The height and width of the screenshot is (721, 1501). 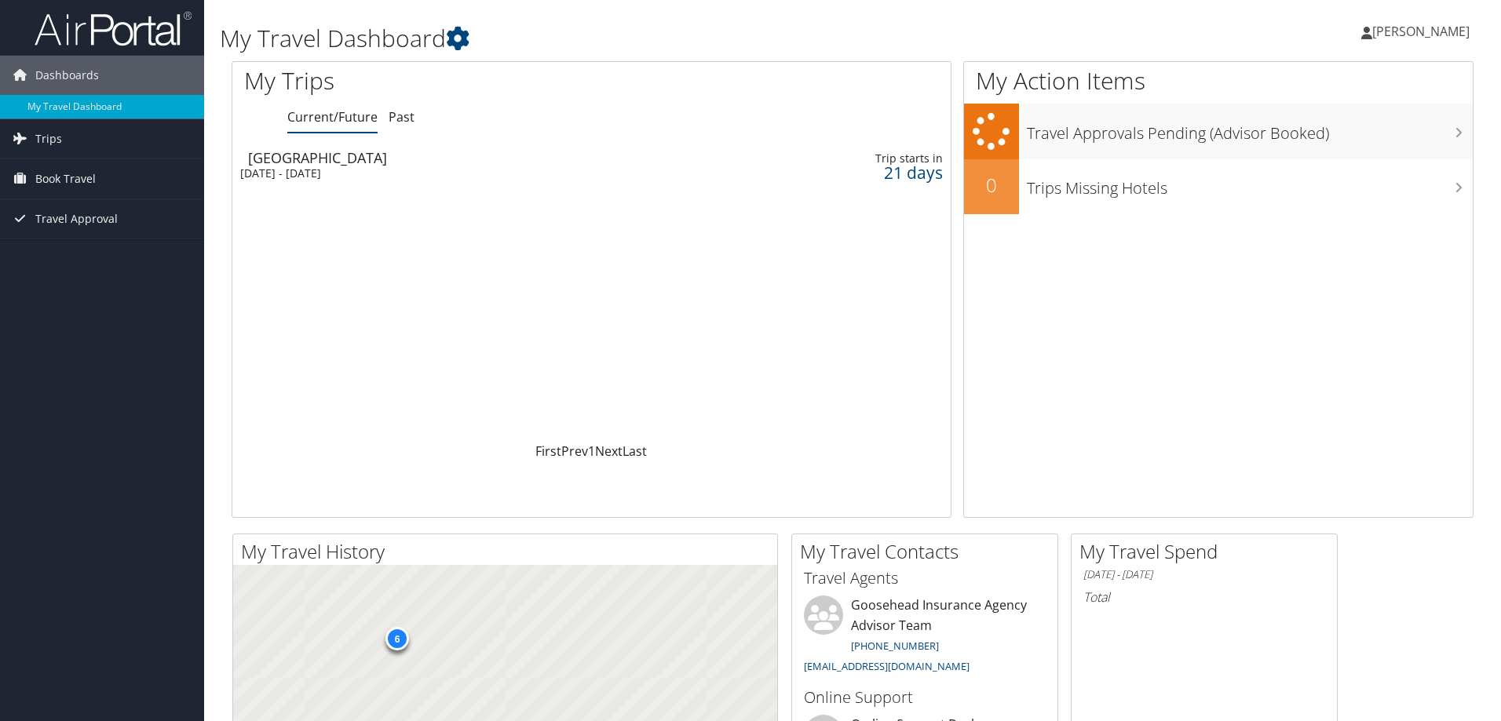 I want to click on div: 21 days, so click(x=861, y=173).